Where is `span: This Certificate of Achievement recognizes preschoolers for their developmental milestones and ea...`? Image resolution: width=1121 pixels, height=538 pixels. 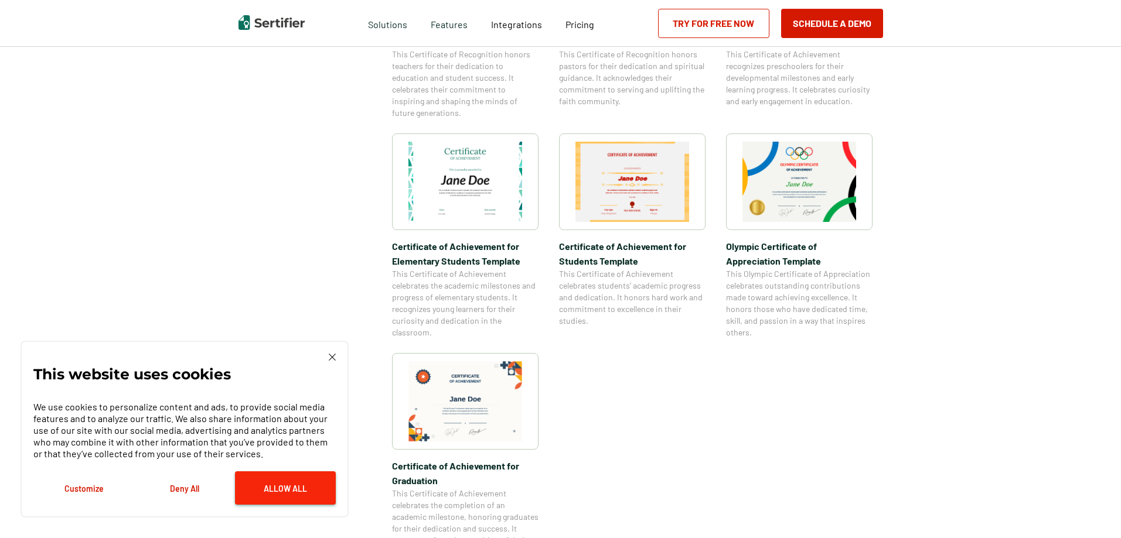
span: This Certificate of Achievement recognizes preschoolers for their developmental milestones and ea... is located at coordinates (799, 78).